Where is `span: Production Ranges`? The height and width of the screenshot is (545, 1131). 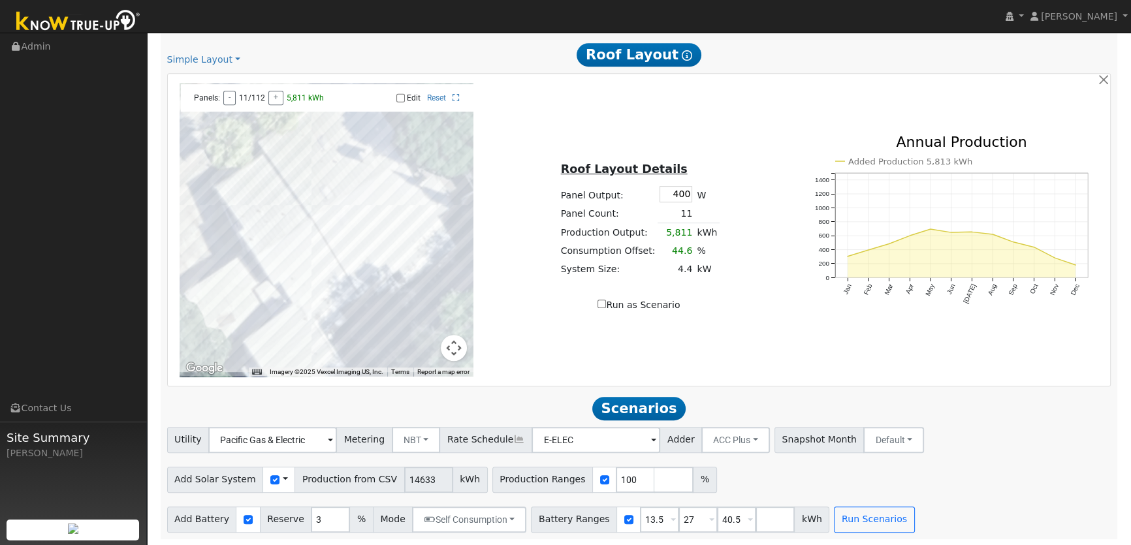
span: Production Ranges is located at coordinates (543, 480).